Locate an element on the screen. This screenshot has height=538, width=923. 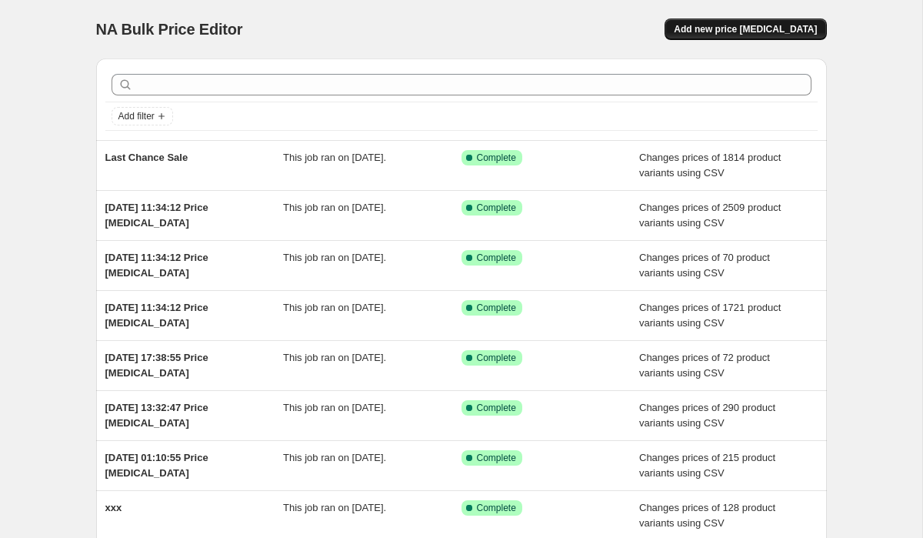
span: Changes prices of 290 product variants using CSV is located at coordinates (707, 415).